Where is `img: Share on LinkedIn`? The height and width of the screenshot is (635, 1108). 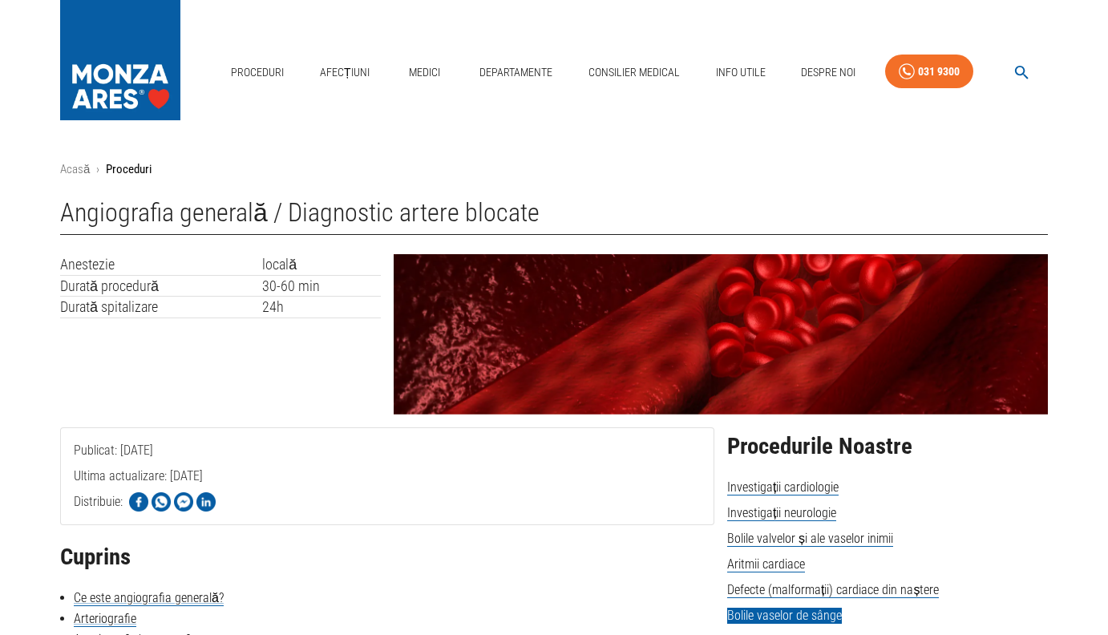 img: Share on LinkedIn is located at coordinates (206, 502).